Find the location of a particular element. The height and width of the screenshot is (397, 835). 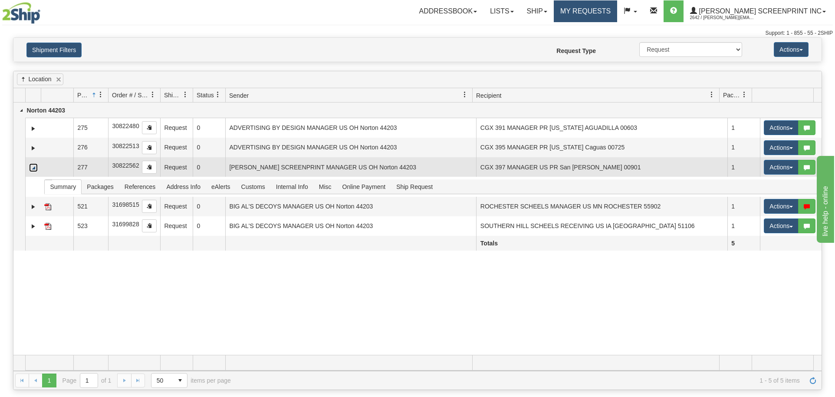

a: Remove grouping by Location field is located at coordinates (59, 79).